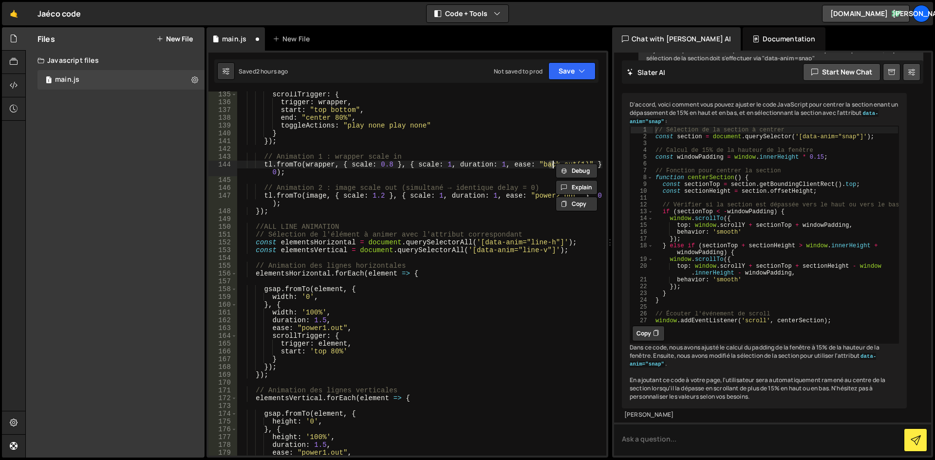 The height and width of the screenshot is (460, 935). Describe the element at coordinates (222, 305) in the screenshot. I see `div: 160` at that location.